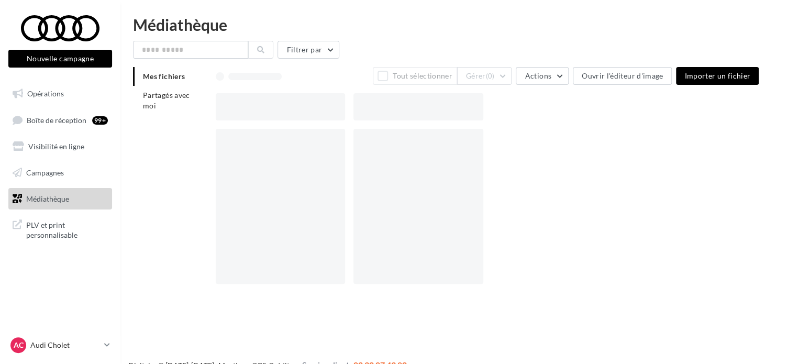 This screenshot has height=364, width=799. What do you see at coordinates (60, 229) in the screenshot?
I see `a: PLV et print personnalisable` at bounding box center [60, 229].